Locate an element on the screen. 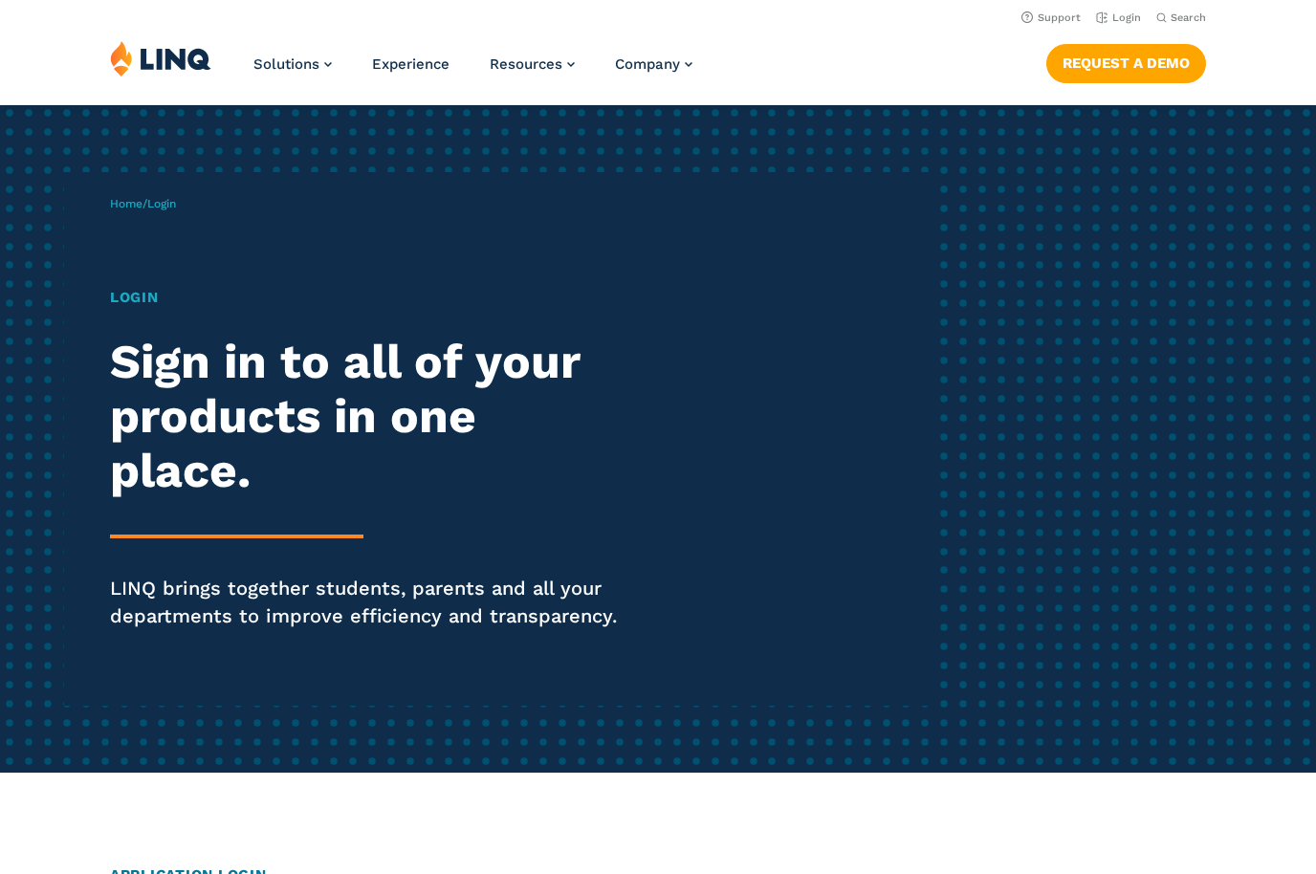  button: Open Search Bar is located at coordinates (1181, 17).